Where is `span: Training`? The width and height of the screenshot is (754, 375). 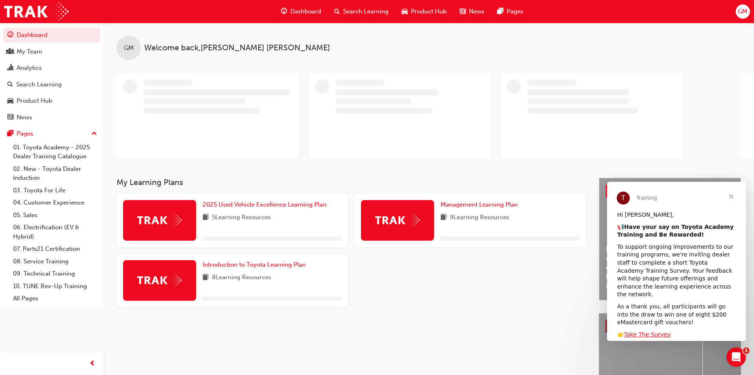
span: Training is located at coordinates (39, 16).